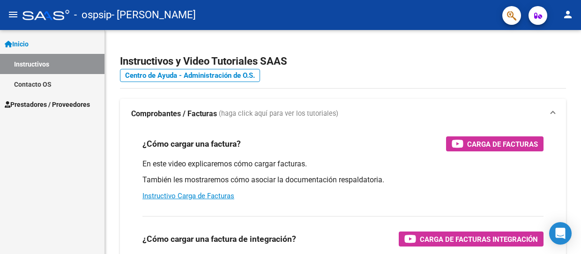  I want to click on div: Open Intercom Messenger, so click(560, 233).